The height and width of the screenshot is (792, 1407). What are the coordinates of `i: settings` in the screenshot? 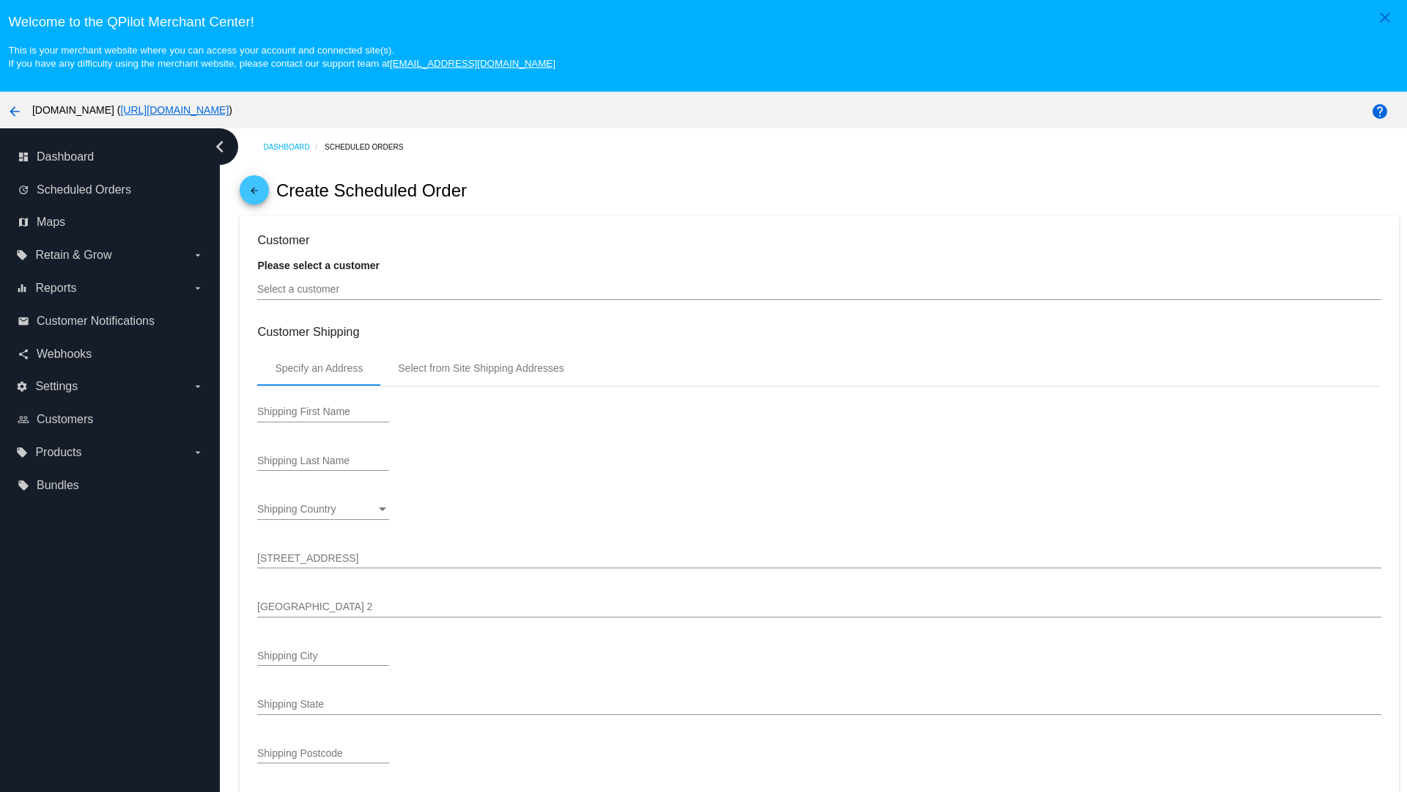 It's located at (22, 386).